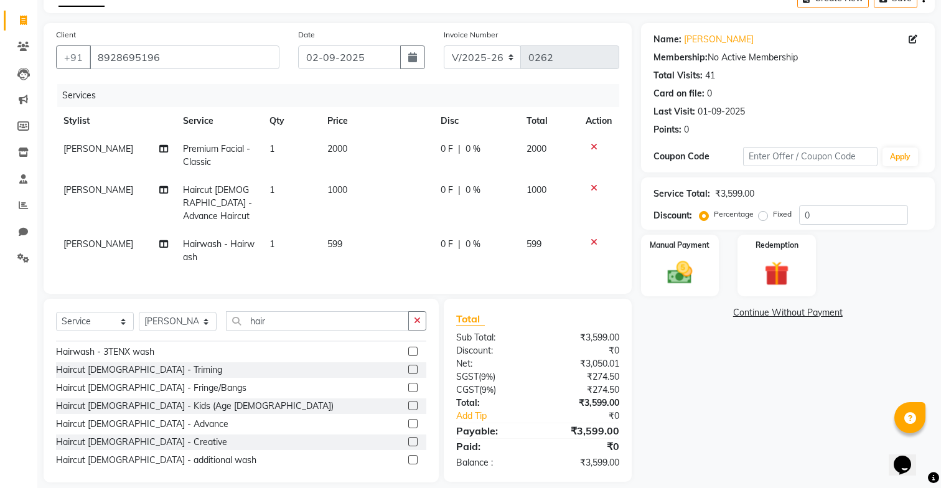 This screenshot has width=941, height=488. I want to click on label: Client, so click(66, 35).